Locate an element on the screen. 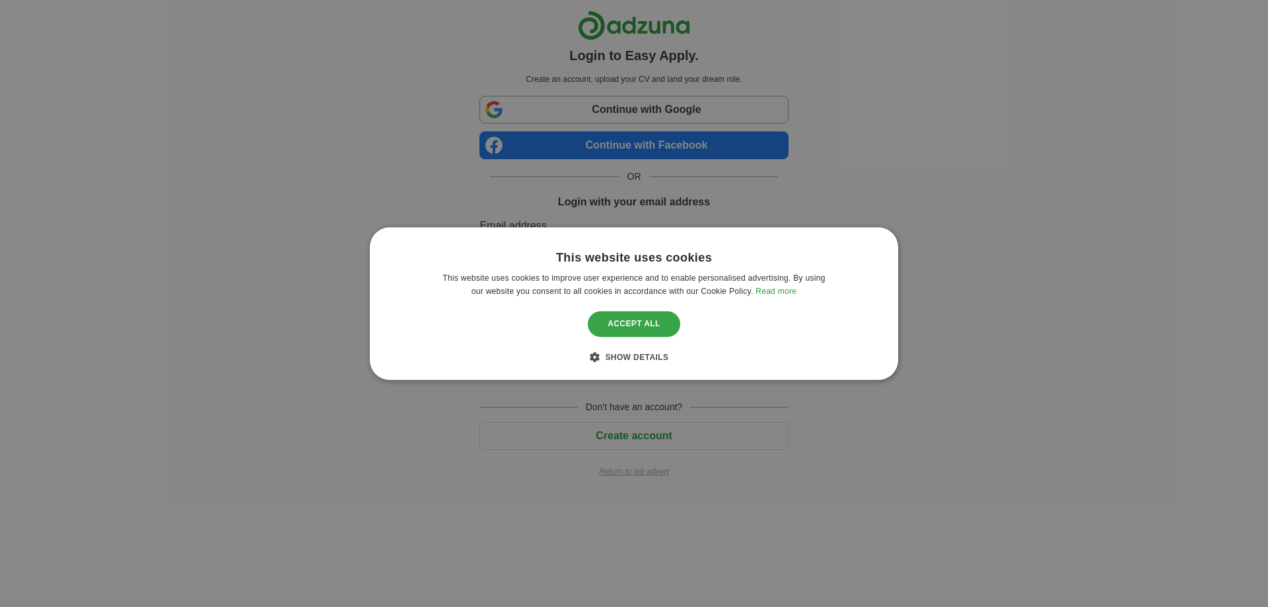 The image size is (1268, 607). div: Show details is located at coordinates (634, 357).